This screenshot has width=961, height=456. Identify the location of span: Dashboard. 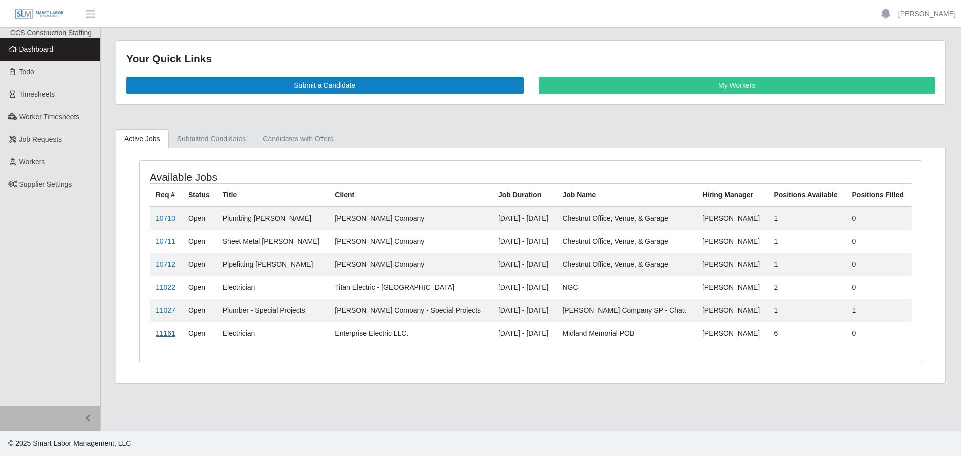
(36, 49).